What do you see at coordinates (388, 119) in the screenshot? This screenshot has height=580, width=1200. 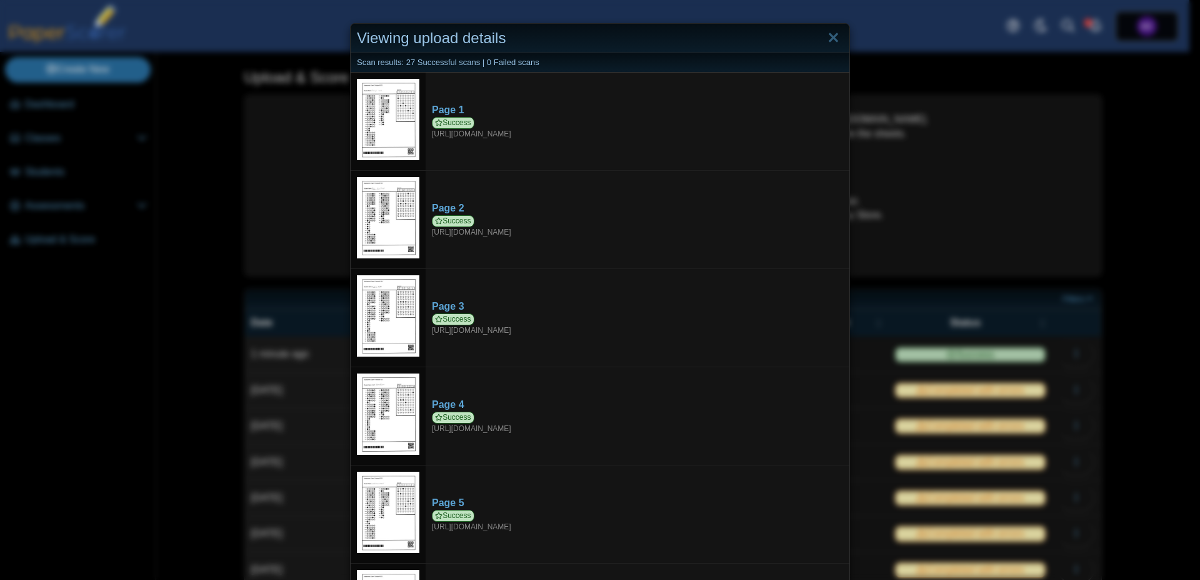 I see `img: 3165404_SEPTEMBER_22_2025T15_14_17_94000000.jpeg` at bounding box center [388, 119].